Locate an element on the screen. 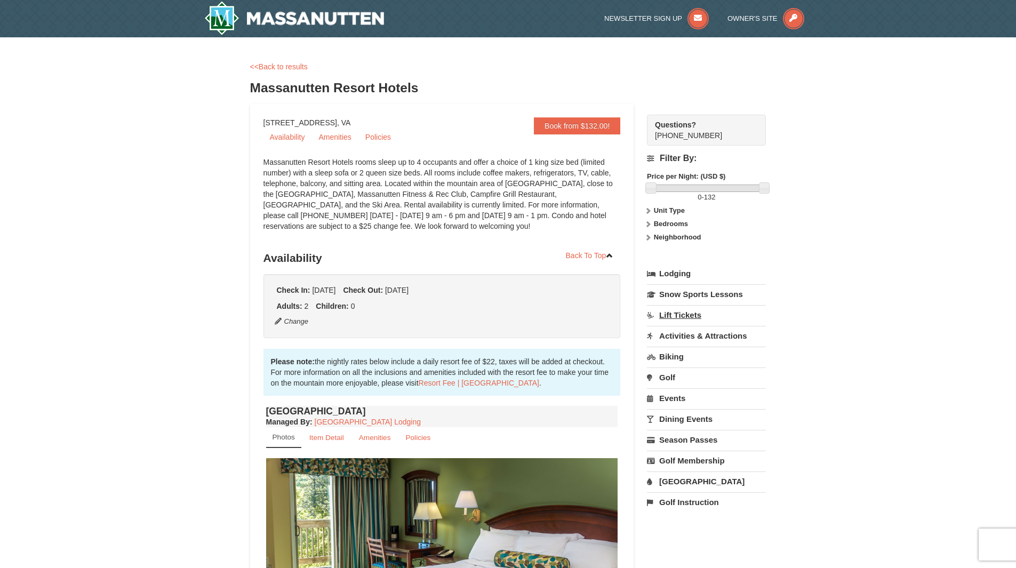  h3: Availability is located at coordinates (442, 258).